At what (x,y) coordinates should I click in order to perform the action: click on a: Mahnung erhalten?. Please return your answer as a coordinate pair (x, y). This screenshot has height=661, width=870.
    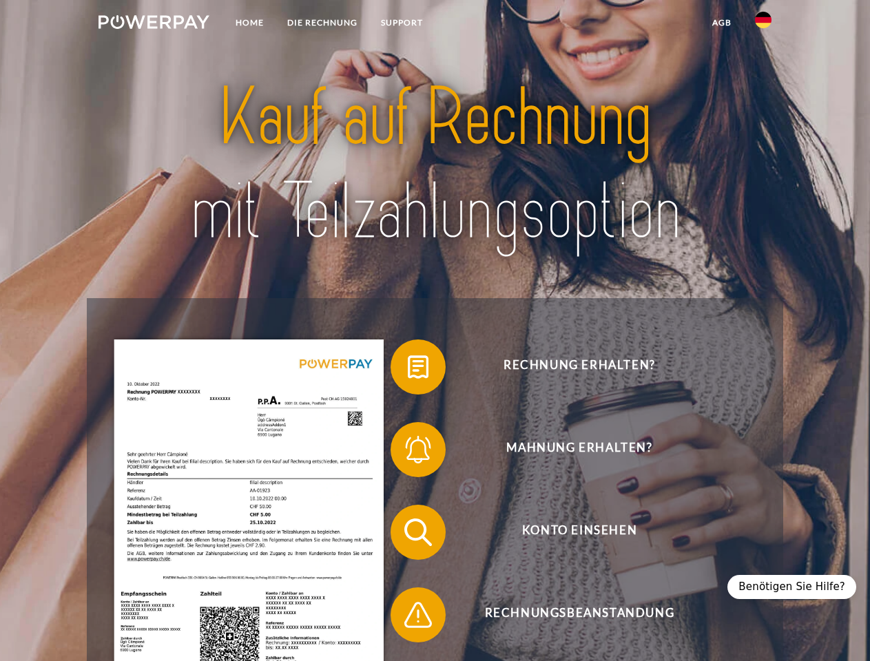
    Looking at the image, I should click on (570, 450).